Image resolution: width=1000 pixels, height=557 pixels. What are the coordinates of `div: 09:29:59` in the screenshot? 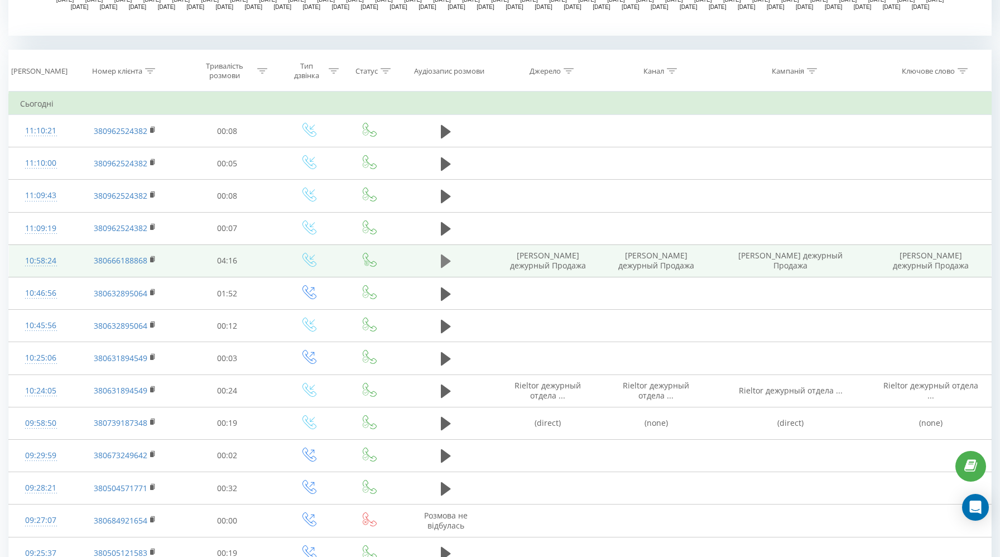 It's located at (41, 455).